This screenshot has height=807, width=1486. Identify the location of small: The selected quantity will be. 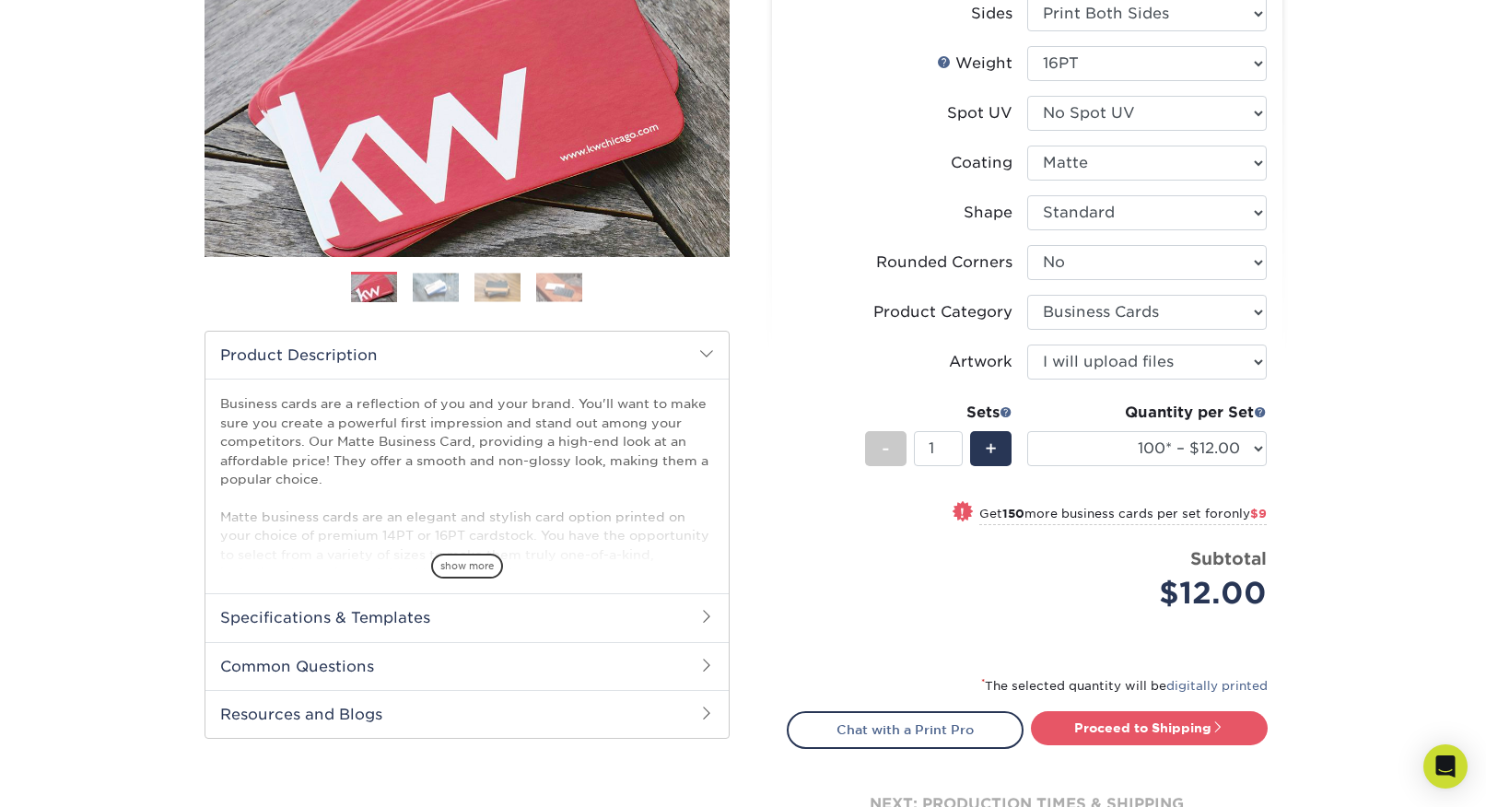
(1124, 685).